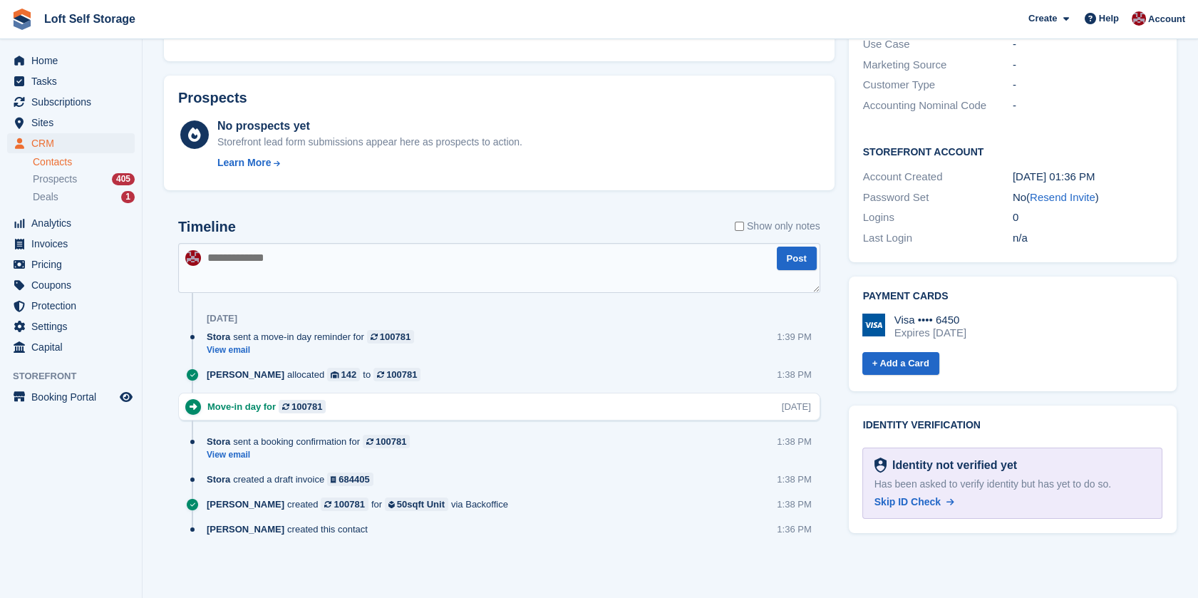 The width and height of the screenshot is (1198, 598). Describe the element at coordinates (938, 197) in the screenshot. I see `div: Password Set` at that location.